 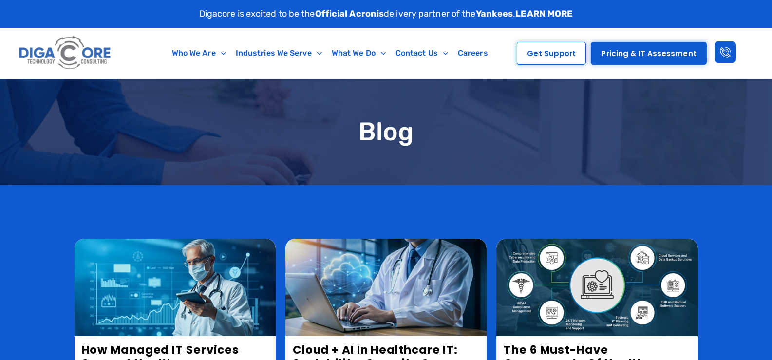 I want to click on a: Pricing & IT Assessment, so click(x=648, y=53).